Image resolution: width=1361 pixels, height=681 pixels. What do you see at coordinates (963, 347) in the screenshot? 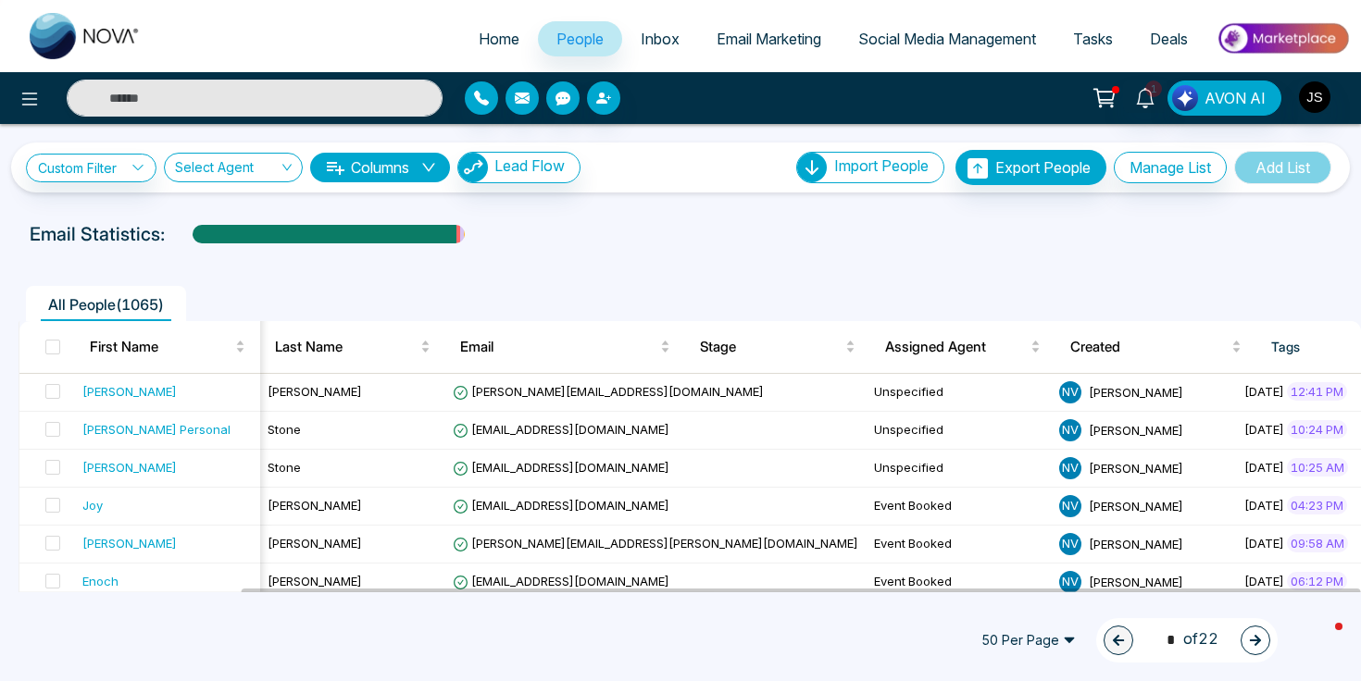
I see `th: Assigned Agent` at bounding box center [963, 347].